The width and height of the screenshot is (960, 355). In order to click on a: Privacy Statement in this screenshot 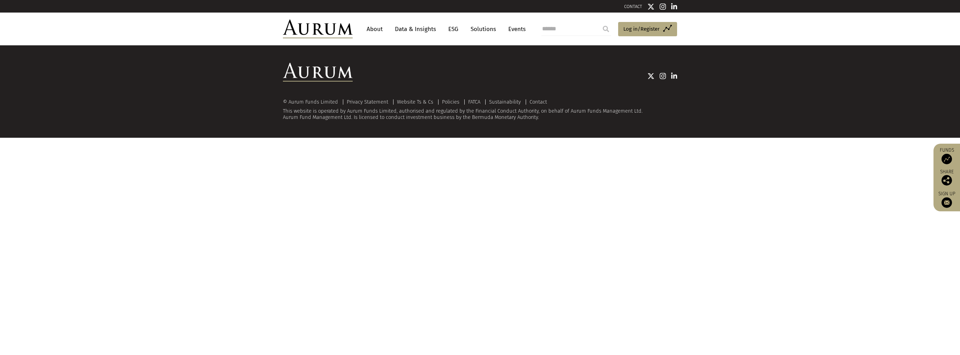, I will do `click(367, 102)`.